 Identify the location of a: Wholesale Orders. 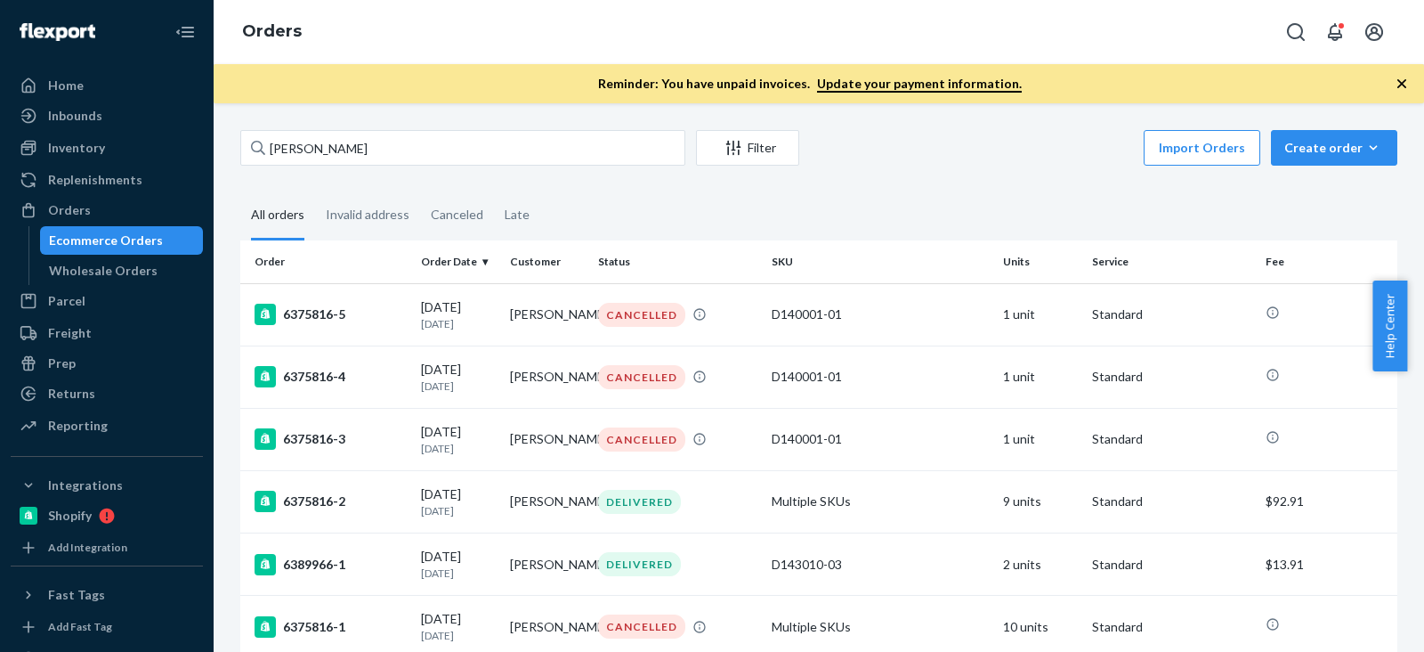
(122, 271).